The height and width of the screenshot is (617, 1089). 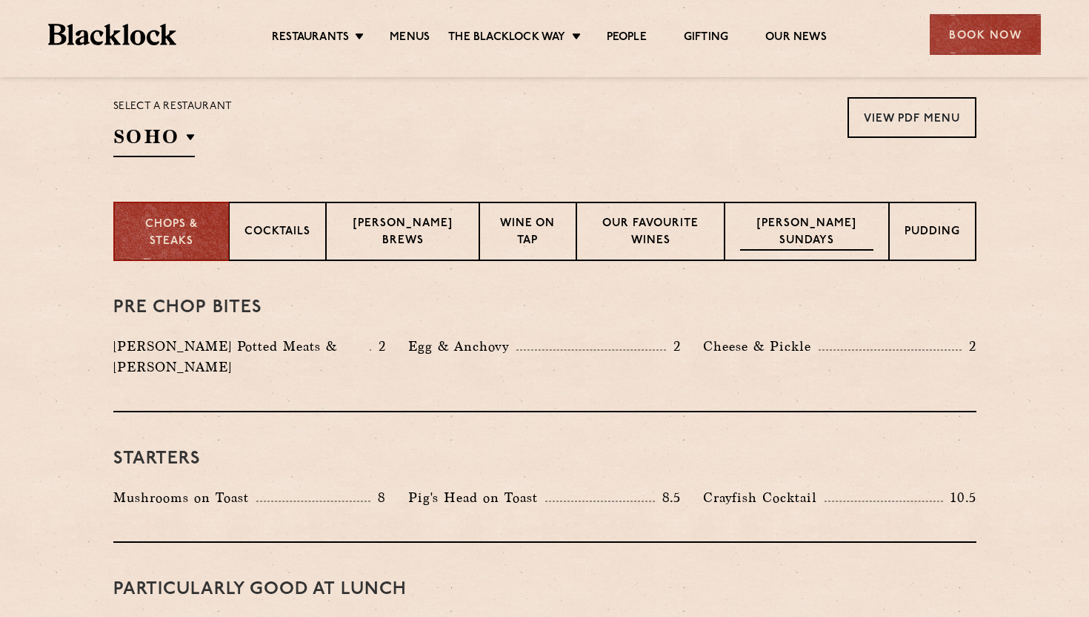 I want to click on a: Restaurants, so click(x=310, y=39).